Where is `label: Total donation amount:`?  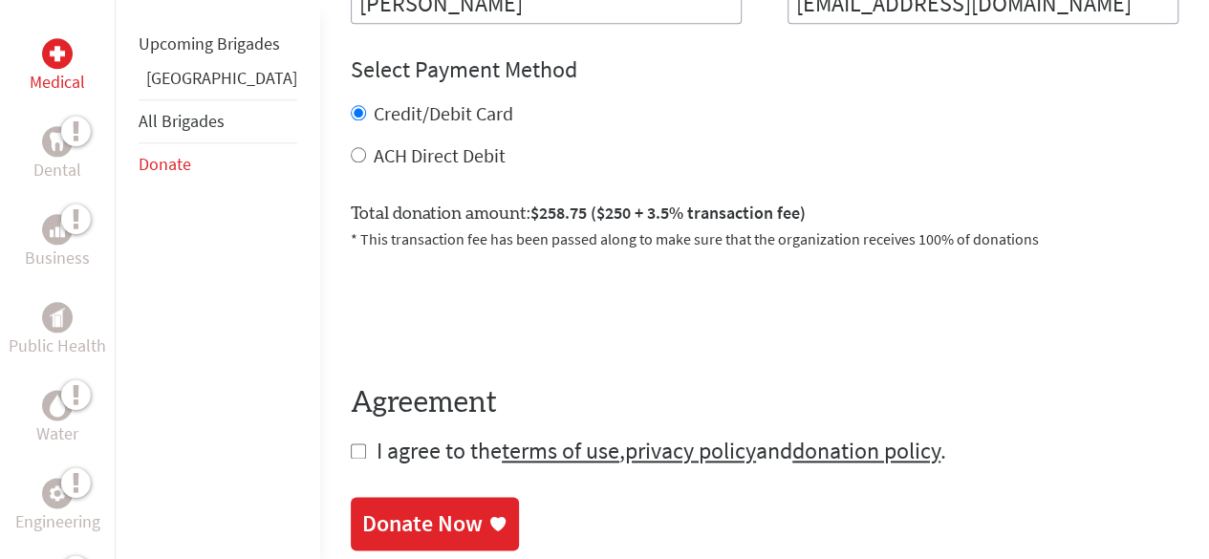
label: Total donation amount: is located at coordinates (578, 213).